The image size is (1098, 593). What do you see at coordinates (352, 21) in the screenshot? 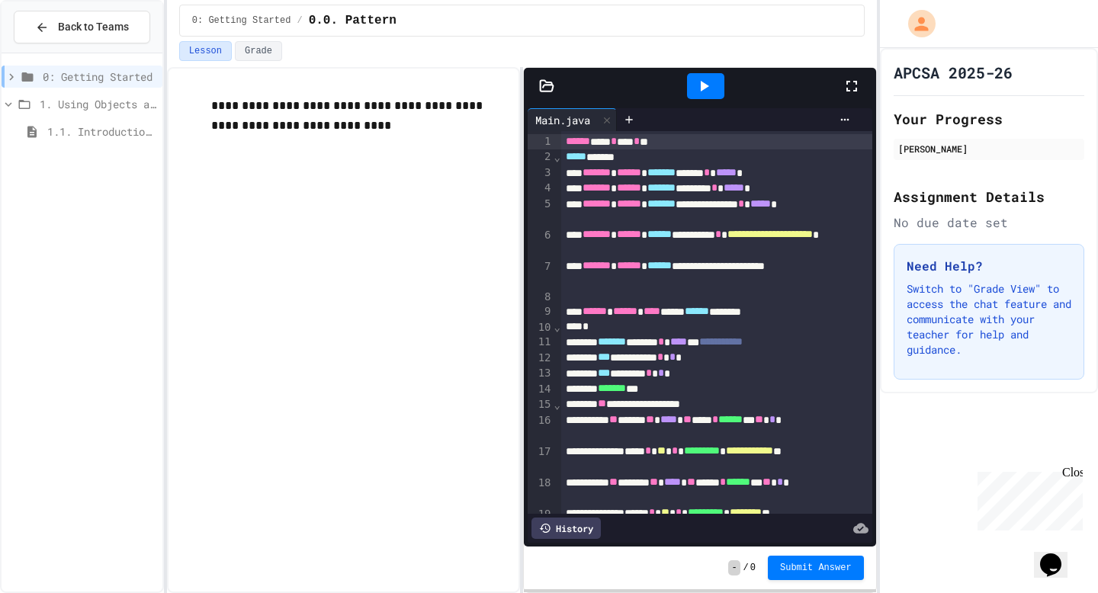
I see `span: 0.0. Pattern` at bounding box center [352, 21].